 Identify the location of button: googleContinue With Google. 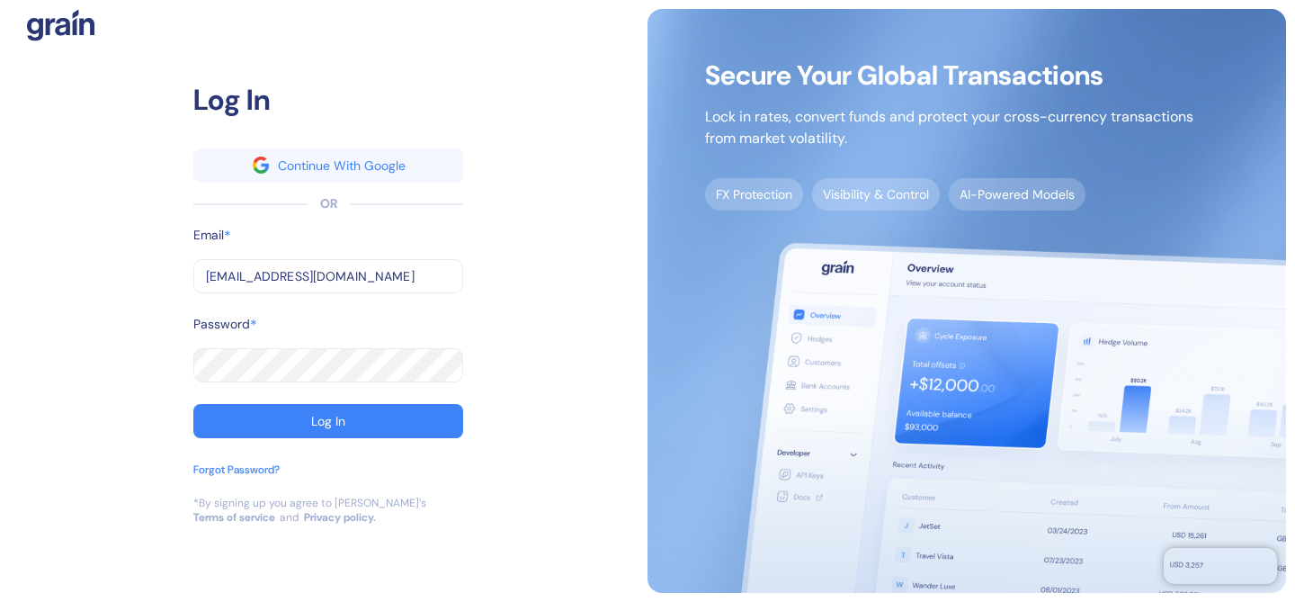
(328, 166).